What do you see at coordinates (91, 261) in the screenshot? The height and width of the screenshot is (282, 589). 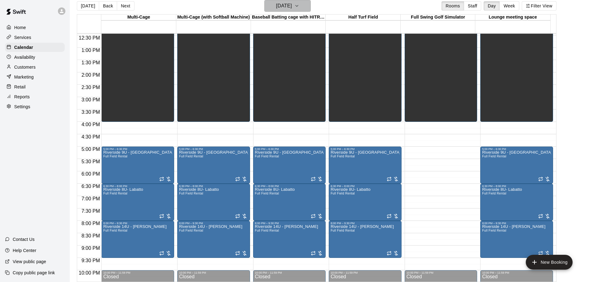 I see `span: 9:30 PM` at bounding box center [91, 261].